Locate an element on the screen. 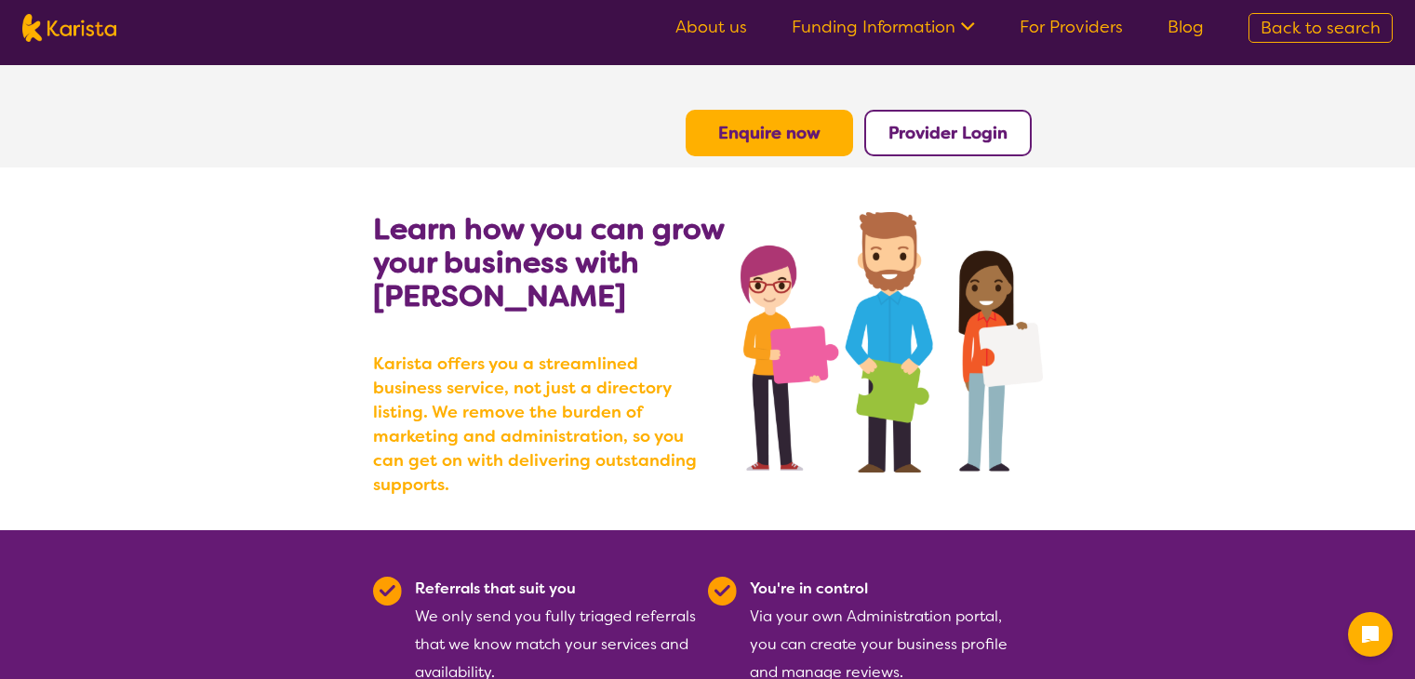  span: Back to search is located at coordinates (1320, 28).